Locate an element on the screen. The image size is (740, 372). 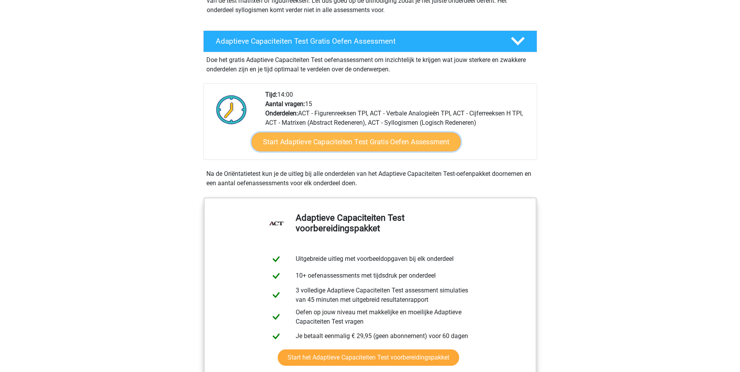
h4: Adaptieve Capaciteiten Test Gratis Oefen Assessment is located at coordinates (357, 41).